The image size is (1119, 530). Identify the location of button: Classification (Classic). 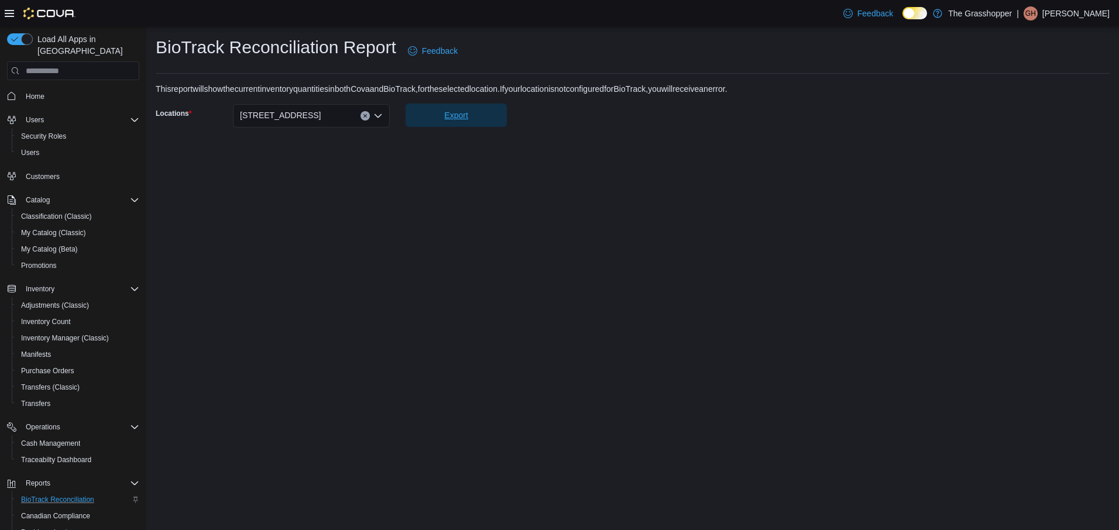
(78, 217).